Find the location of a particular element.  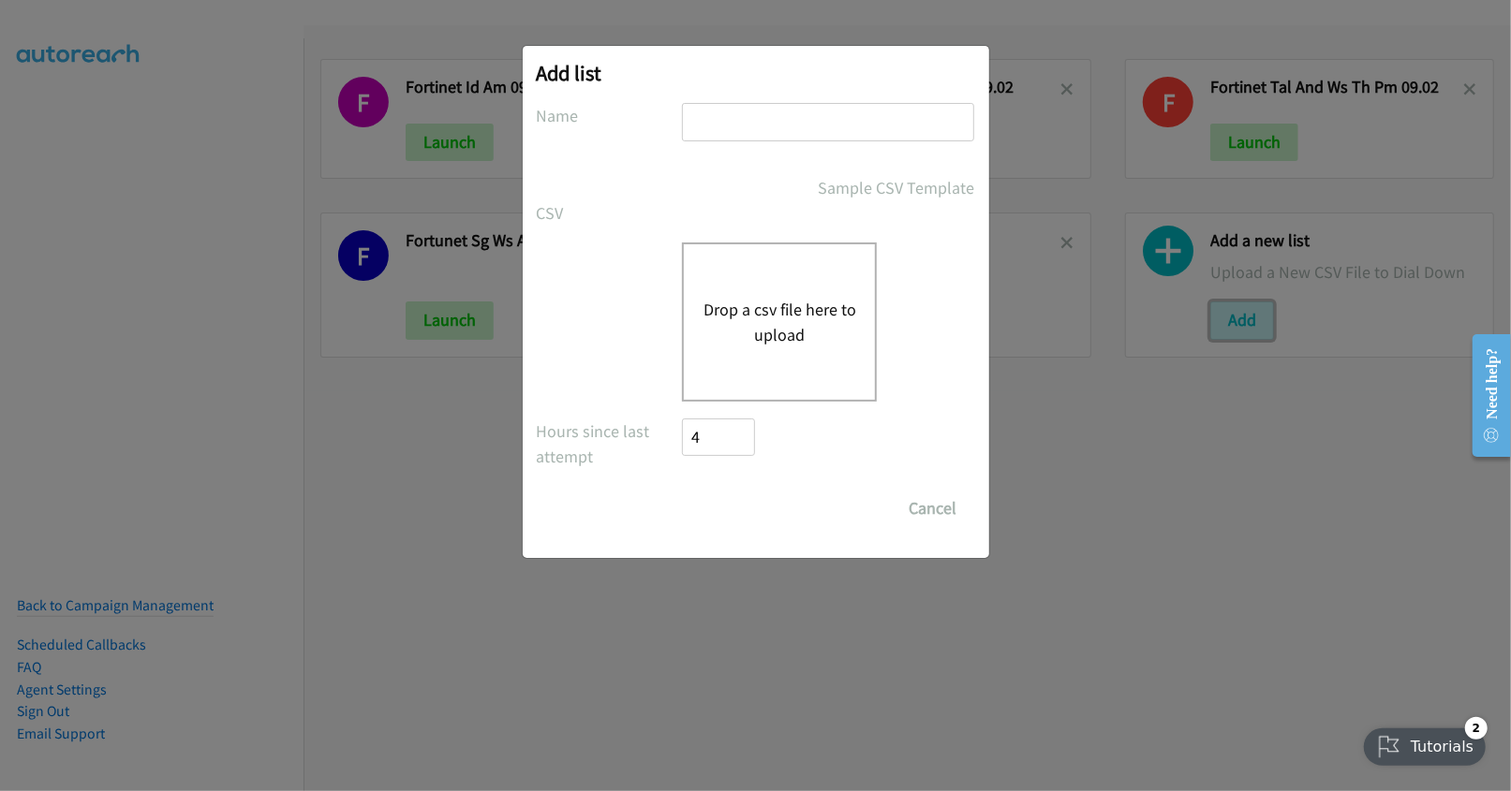

label: CSV is located at coordinates (610, 213).